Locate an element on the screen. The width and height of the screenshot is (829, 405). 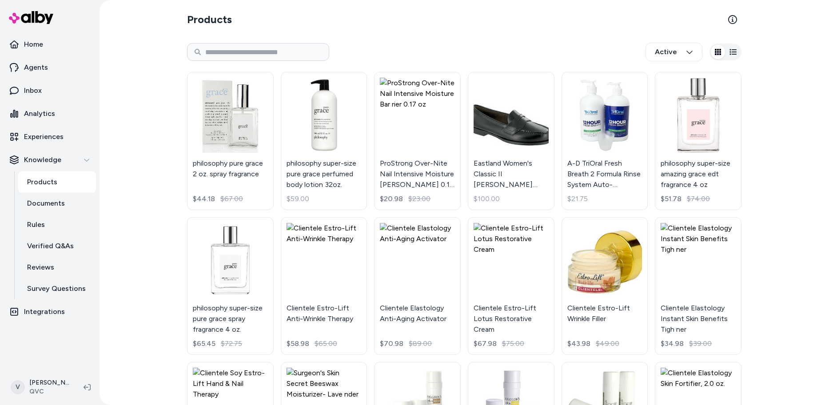
img: alby Logo is located at coordinates (31, 17).